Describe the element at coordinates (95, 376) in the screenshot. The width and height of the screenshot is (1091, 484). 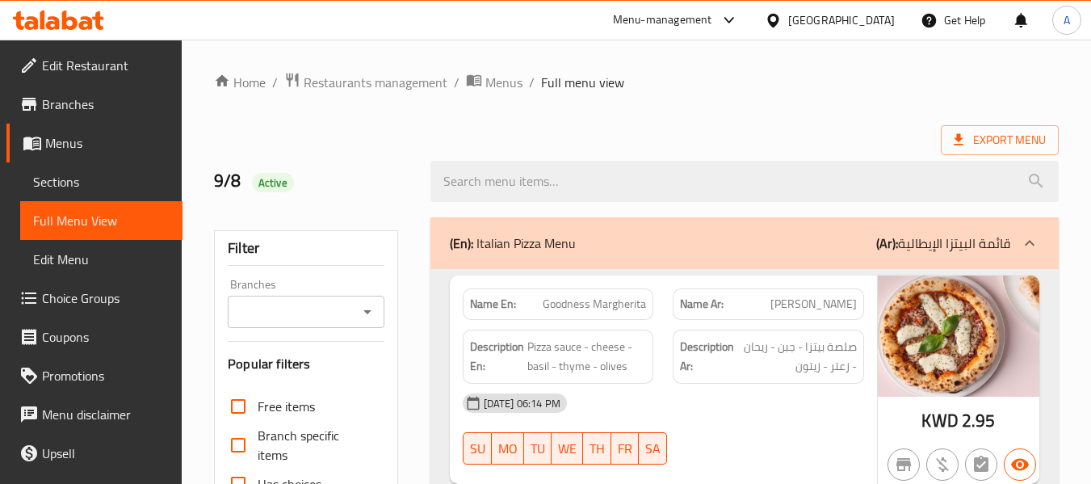
I see `a: Promotions` at that location.